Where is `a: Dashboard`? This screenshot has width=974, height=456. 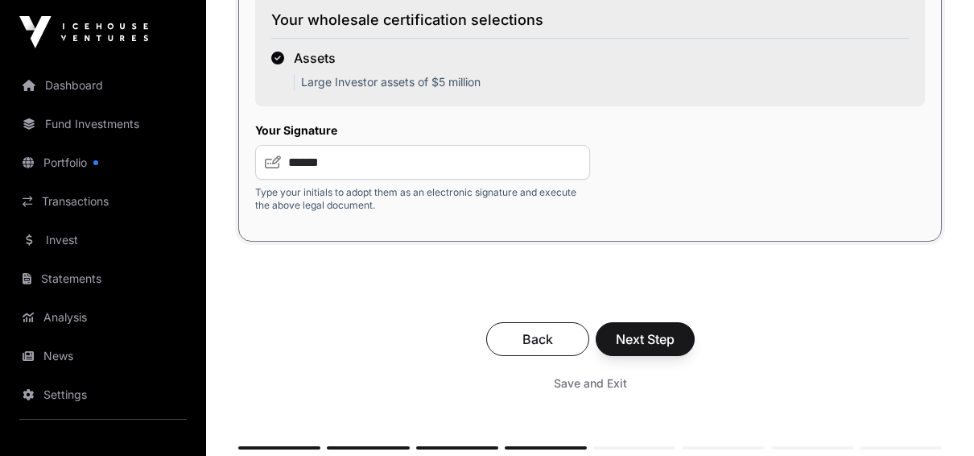 a: Dashboard is located at coordinates (103, 85).